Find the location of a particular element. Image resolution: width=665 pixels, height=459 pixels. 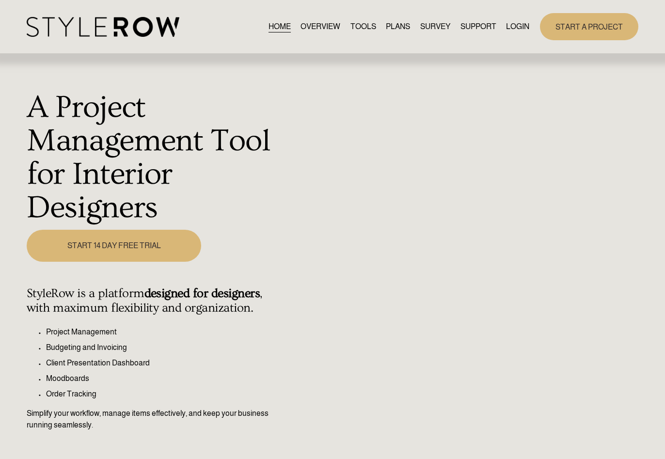

a: SURVEY is located at coordinates (435, 27).